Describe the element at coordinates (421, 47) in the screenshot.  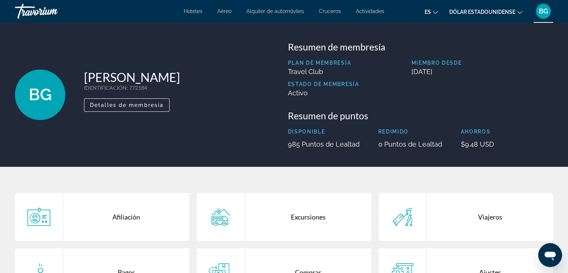
I see `h3: Resumen de membresía` at that location.